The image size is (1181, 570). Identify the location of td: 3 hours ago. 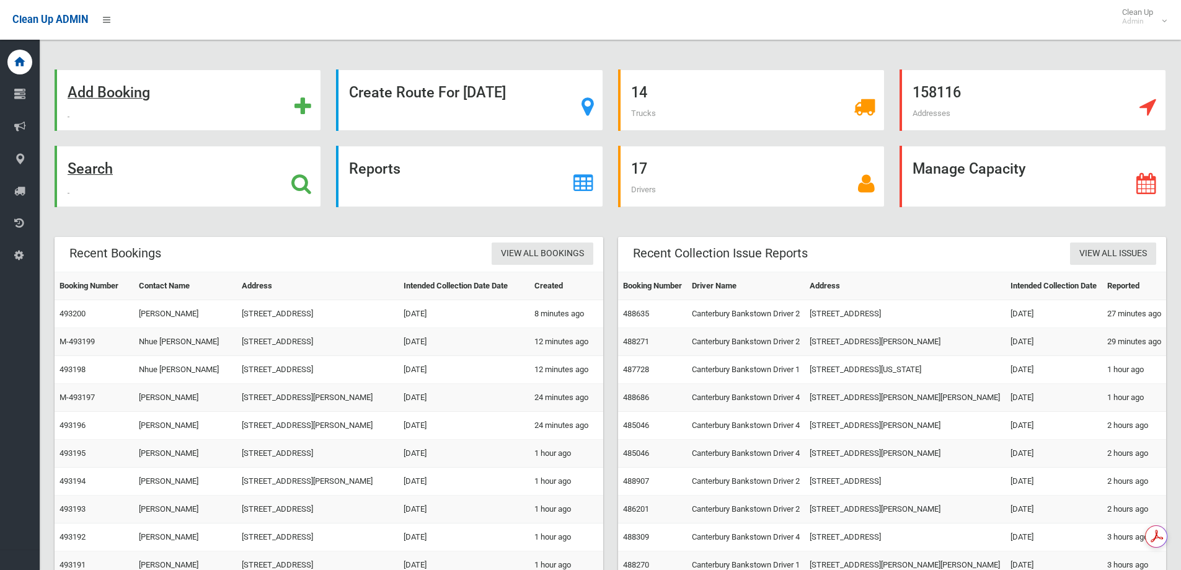
(1134, 537).